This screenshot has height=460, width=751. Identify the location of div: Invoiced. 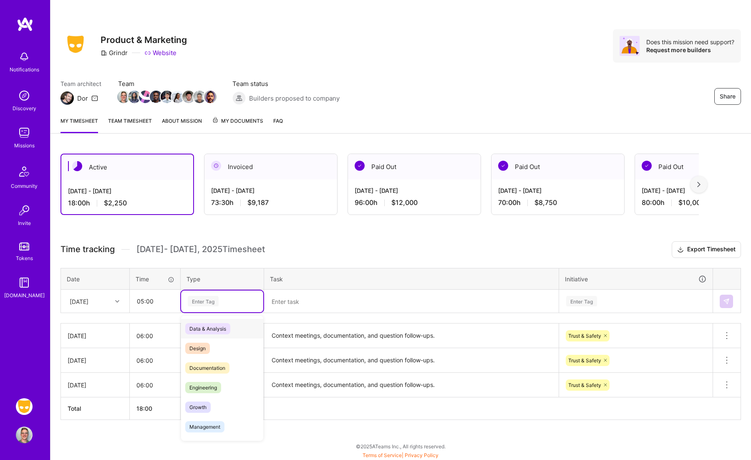
(271, 166).